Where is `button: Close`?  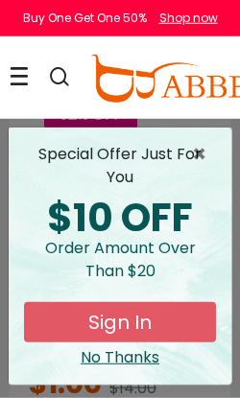
button: Close is located at coordinates (203, 154).